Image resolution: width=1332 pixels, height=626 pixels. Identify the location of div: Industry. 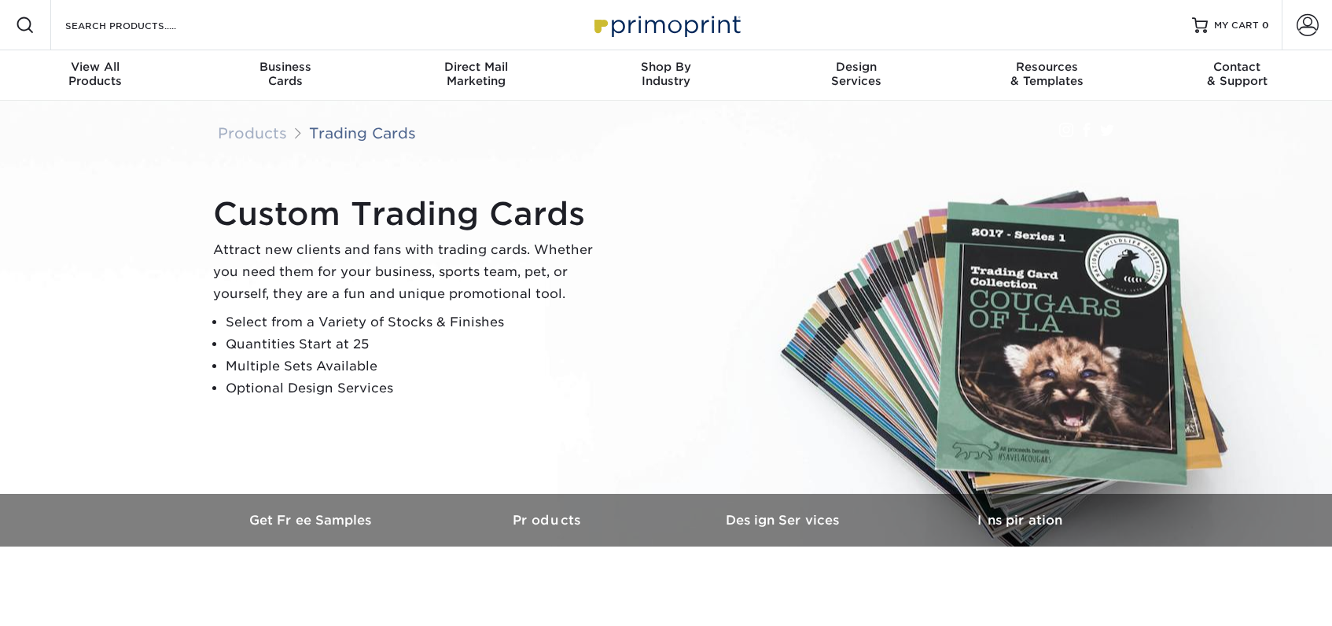
(666, 74).